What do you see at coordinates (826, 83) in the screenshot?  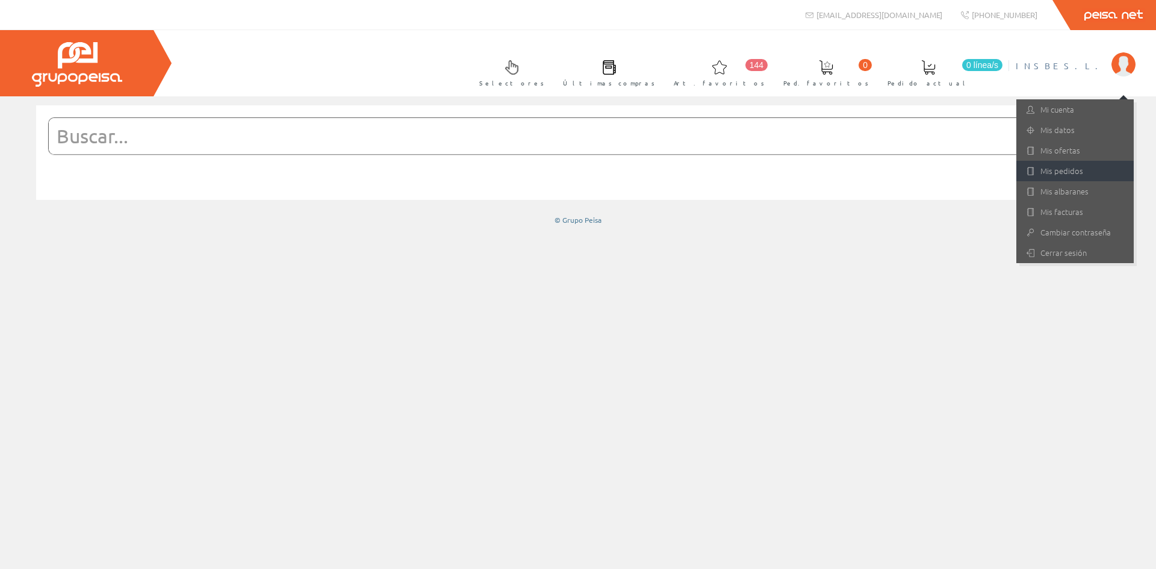 I see `span: Ped. favoritos` at bounding box center [826, 83].